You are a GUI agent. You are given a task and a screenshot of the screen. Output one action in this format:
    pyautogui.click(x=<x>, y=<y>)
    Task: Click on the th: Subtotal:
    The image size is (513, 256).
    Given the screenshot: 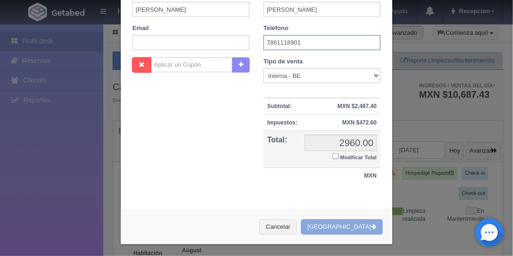 What is the action you would take?
    pyautogui.click(x=283, y=106)
    